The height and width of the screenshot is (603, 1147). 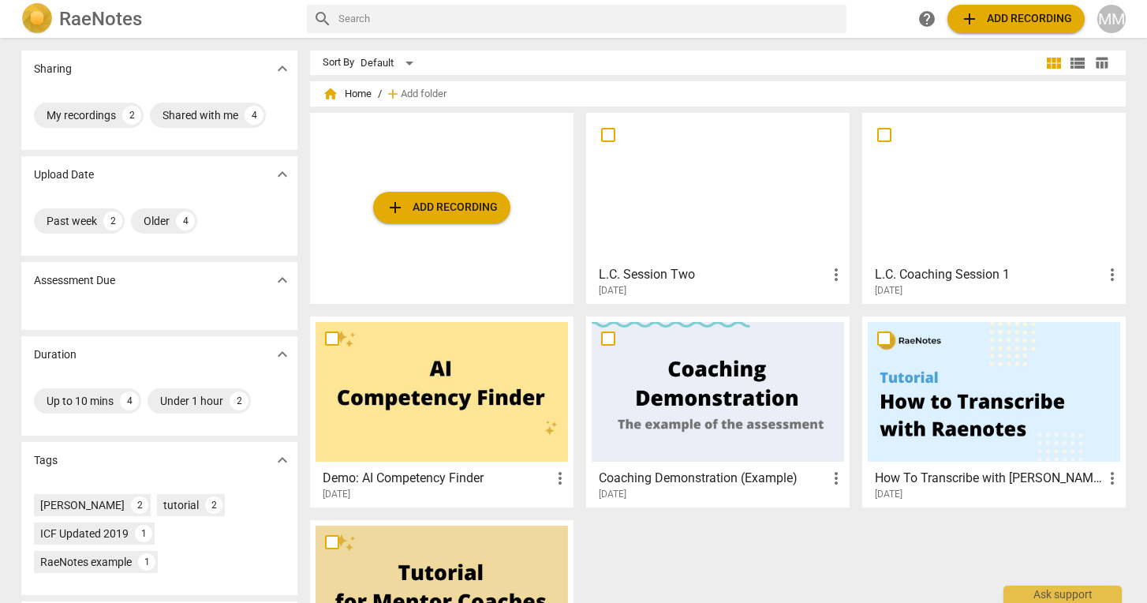 What do you see at coordinates (200, 115) in the screenshot?
I see `div: Shared with me` at bounding box center [200, 115].